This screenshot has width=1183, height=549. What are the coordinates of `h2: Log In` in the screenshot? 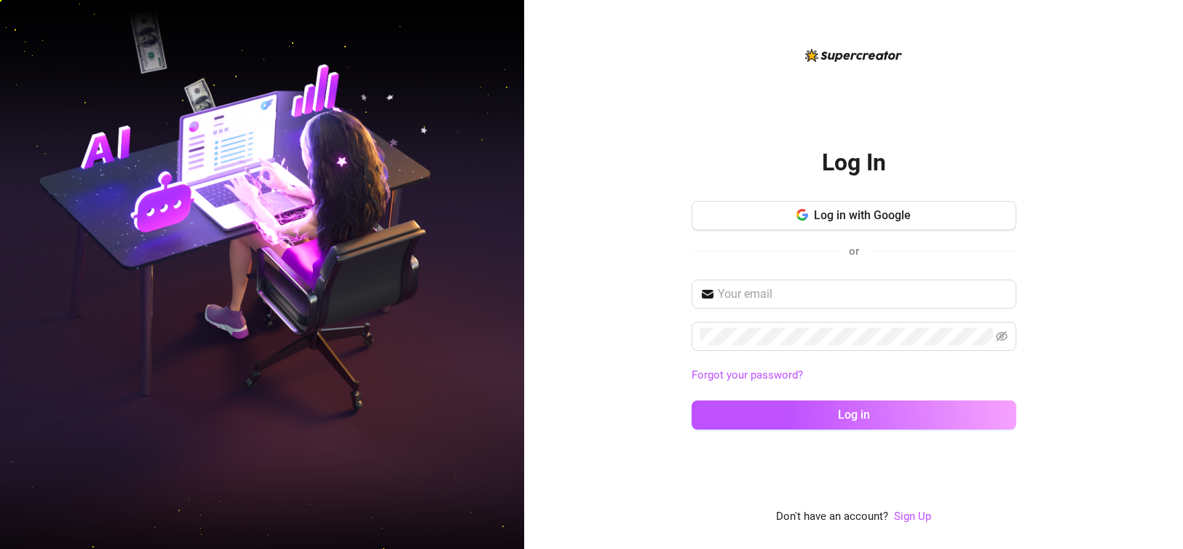 It's located at (854, 162).